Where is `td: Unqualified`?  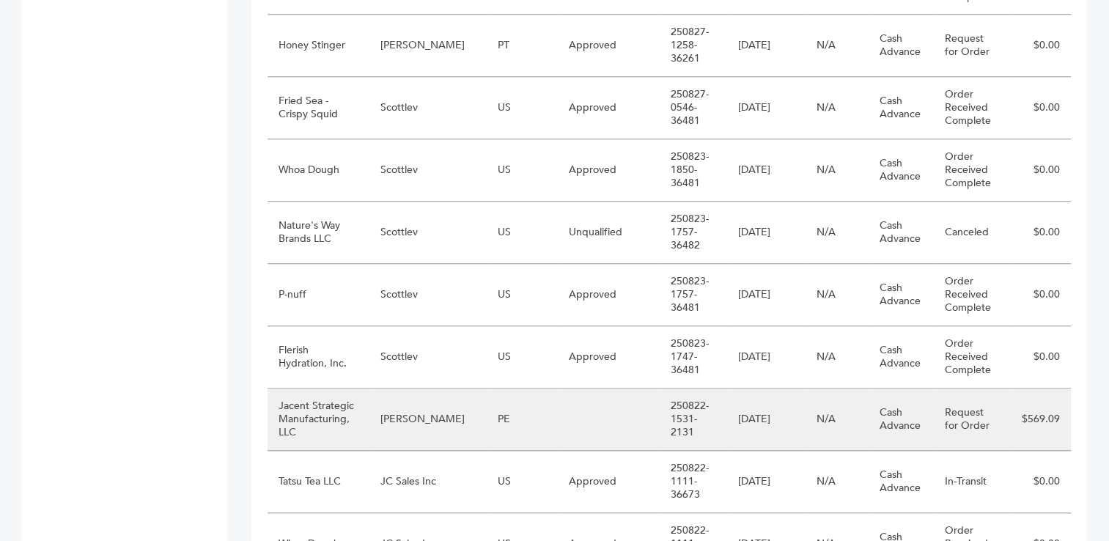
td: Unqualified is located at coordinates (609, 232).